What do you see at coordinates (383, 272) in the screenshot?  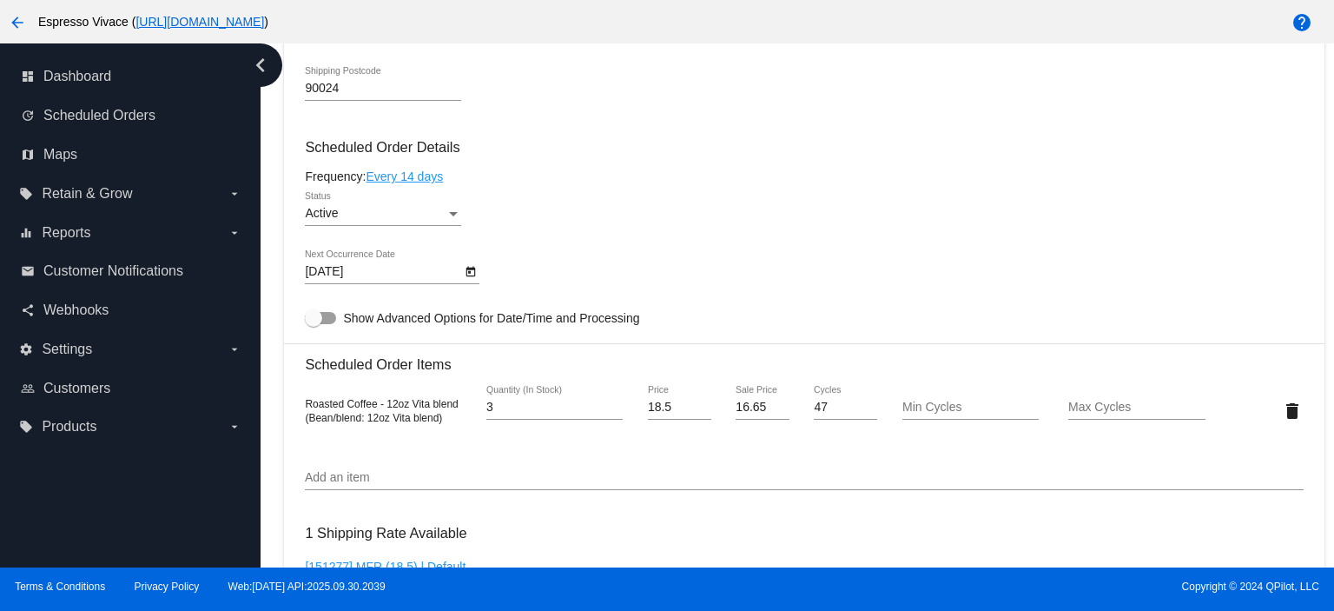 I see `input: Next Occurrence Date` at bounding box center [383, 272].